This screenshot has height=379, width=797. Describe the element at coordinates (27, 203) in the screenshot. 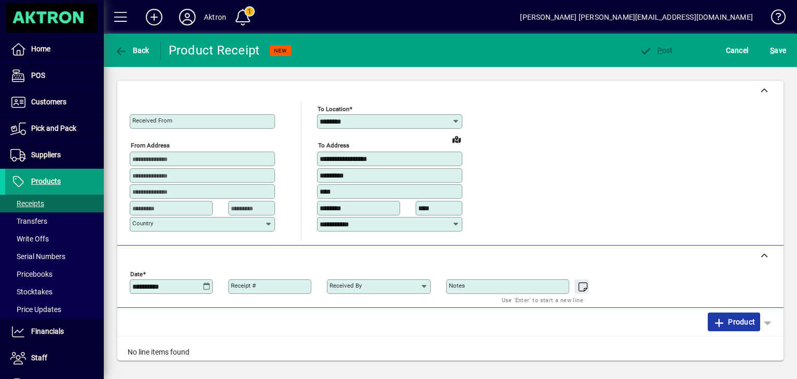

I see `span: Receipts` at that location.